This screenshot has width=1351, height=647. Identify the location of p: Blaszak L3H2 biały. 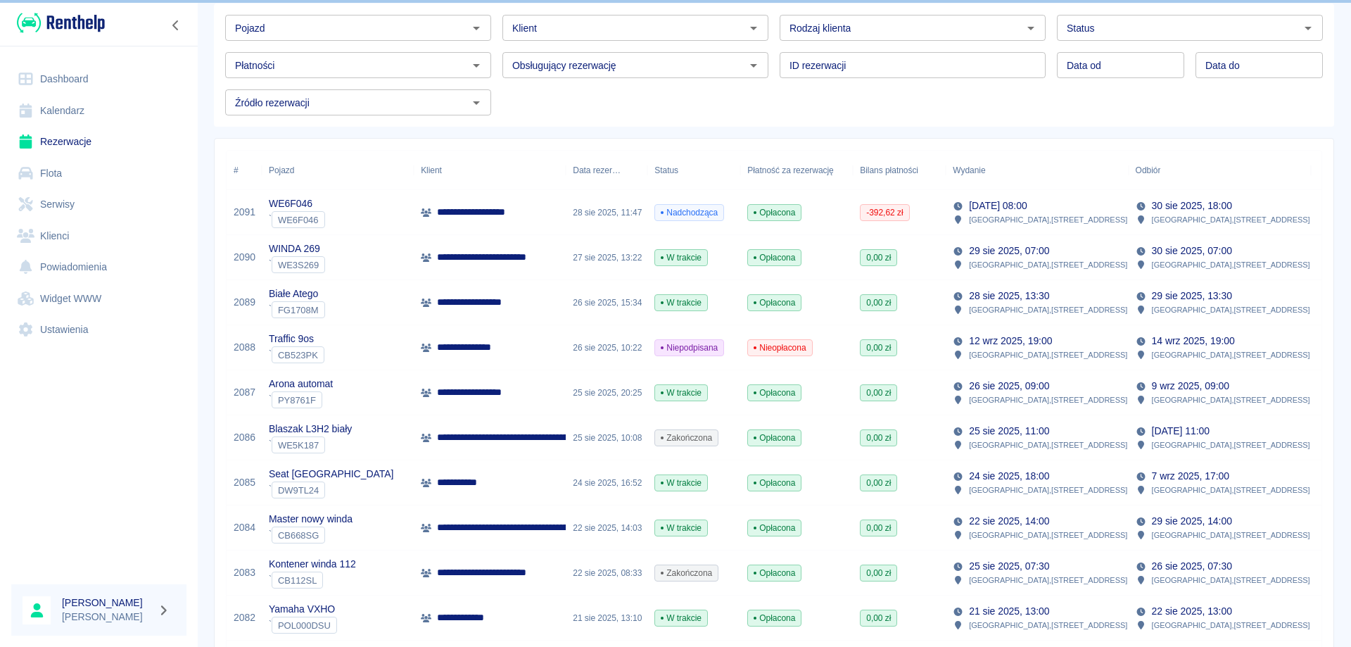
(310, 429).